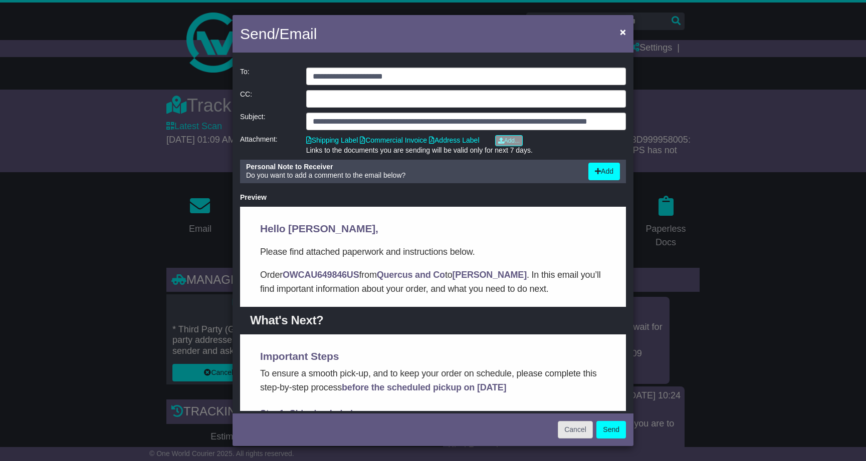 Image resolution: width=866 pixels, height=461 pixels. Describe the element at coordinates (76, 297) in the screenshot. I see `strong: Step : Commercial Invoice` at that location.